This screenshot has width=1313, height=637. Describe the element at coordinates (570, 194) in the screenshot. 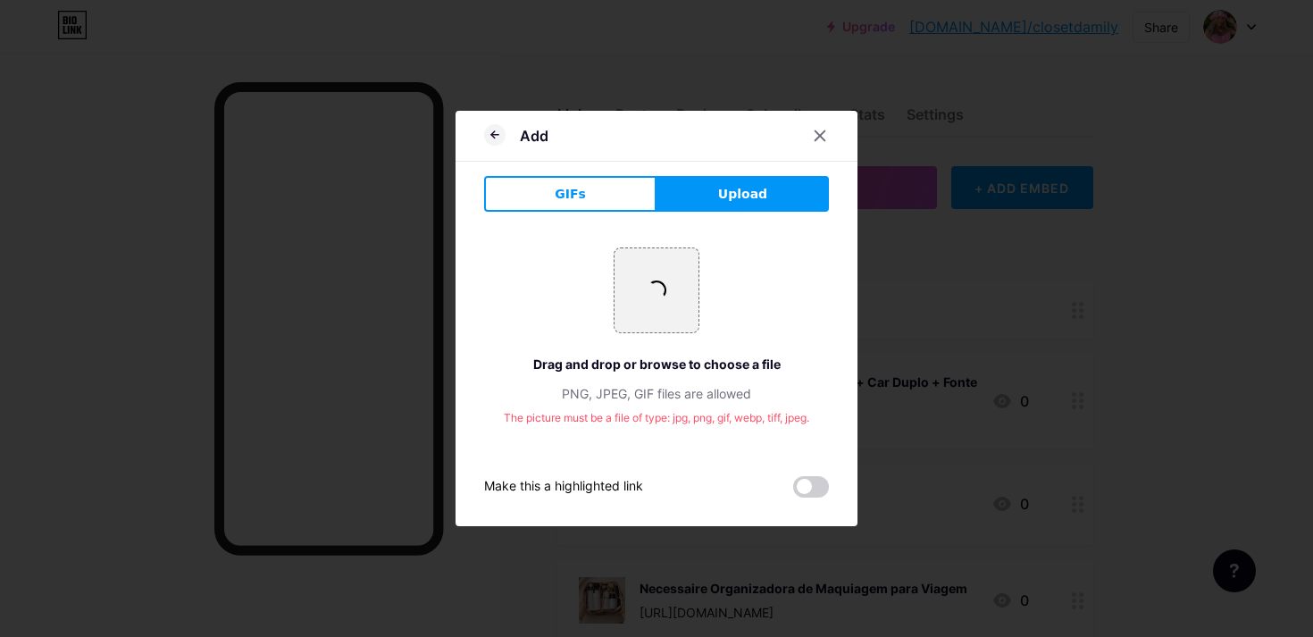

I see `span: GIFs` at that location.